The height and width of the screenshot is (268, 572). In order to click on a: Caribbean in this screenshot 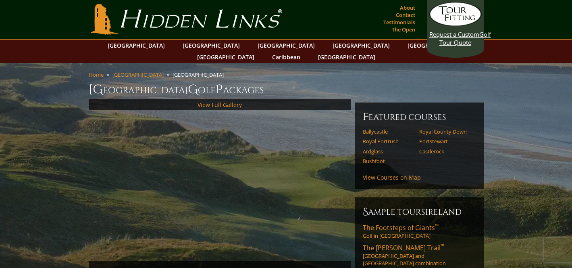, I will do `click(286, 57)`.